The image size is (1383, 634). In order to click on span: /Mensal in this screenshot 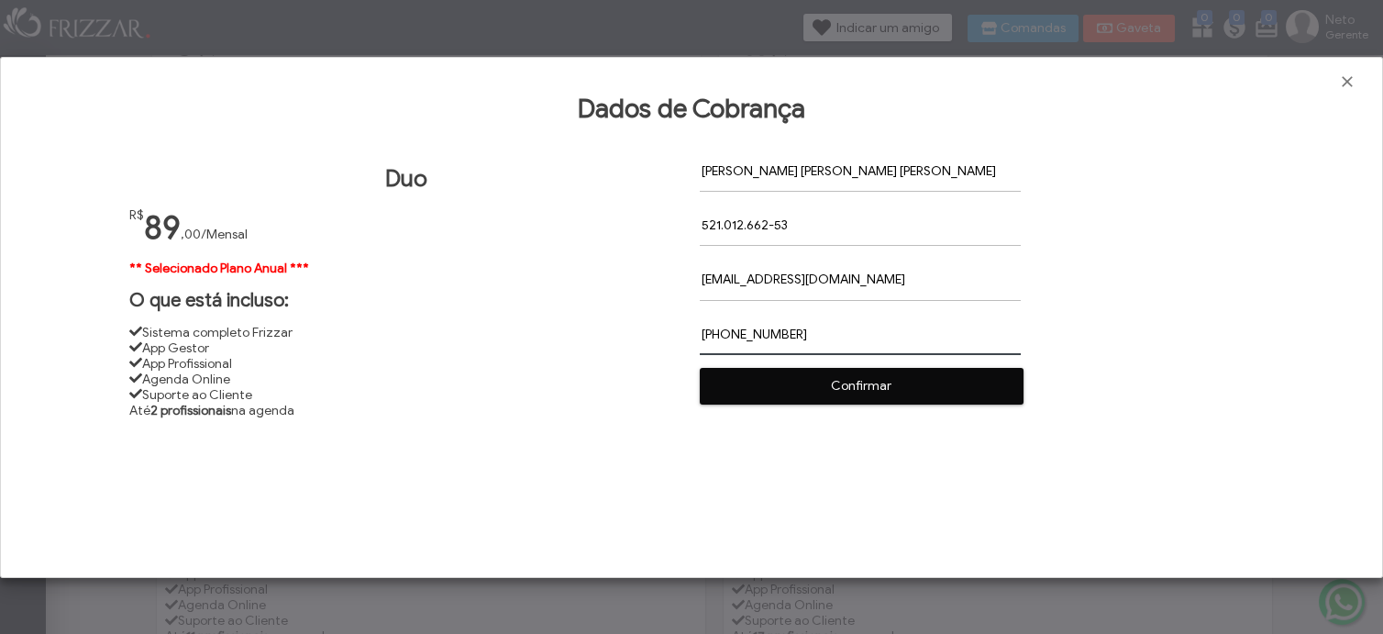, I will do `click(224, 234)`.